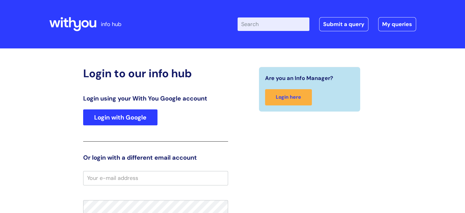 Image resolution: width=465 pixels, height=213 pixels. What do you see at coordinates (274, 24) in the screenshot?
I see `input: Search` at bounding box center [274, 24].